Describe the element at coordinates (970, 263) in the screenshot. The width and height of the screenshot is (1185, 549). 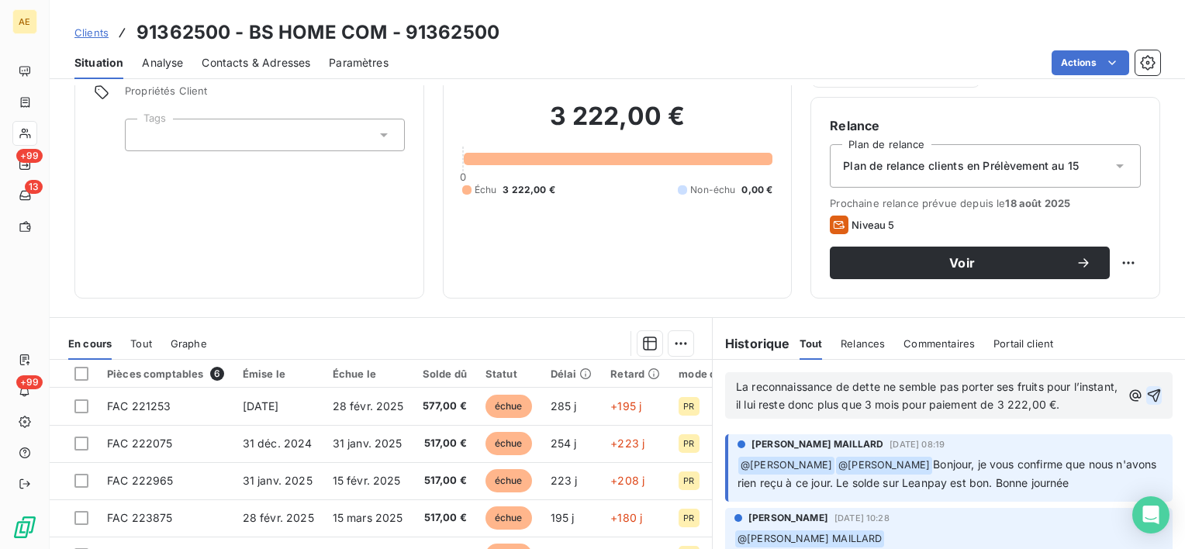
I see `button: Voir` at that location.